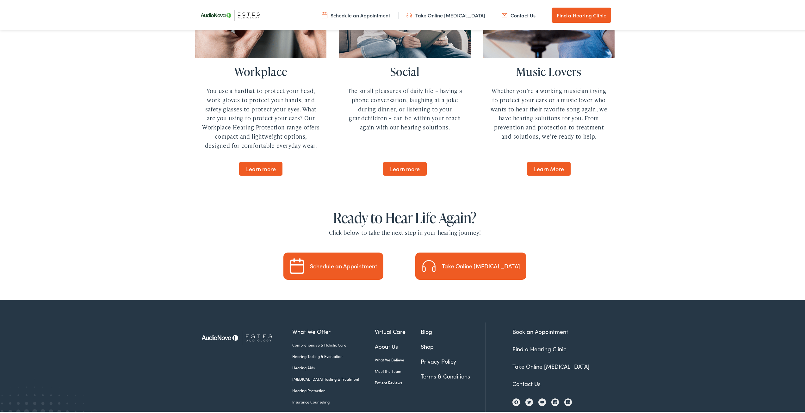 The width and height of the screenshot is (805, 413). What do you see at coordinates (453, 360) in the screenshot?
I see `a: Privacy Policy` at bounding box center [453, 360].